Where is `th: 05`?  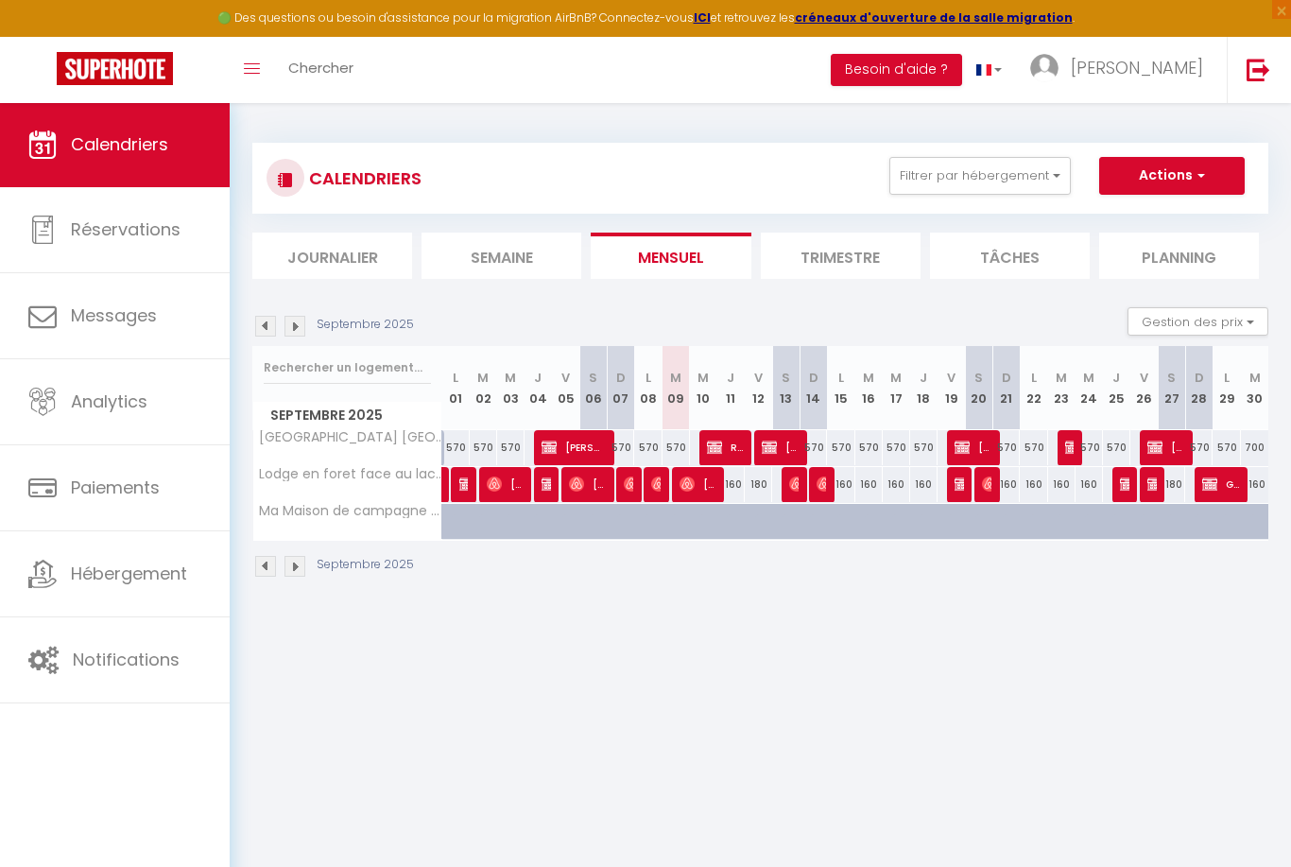
th: 05 is located at coordinates (565, 387).